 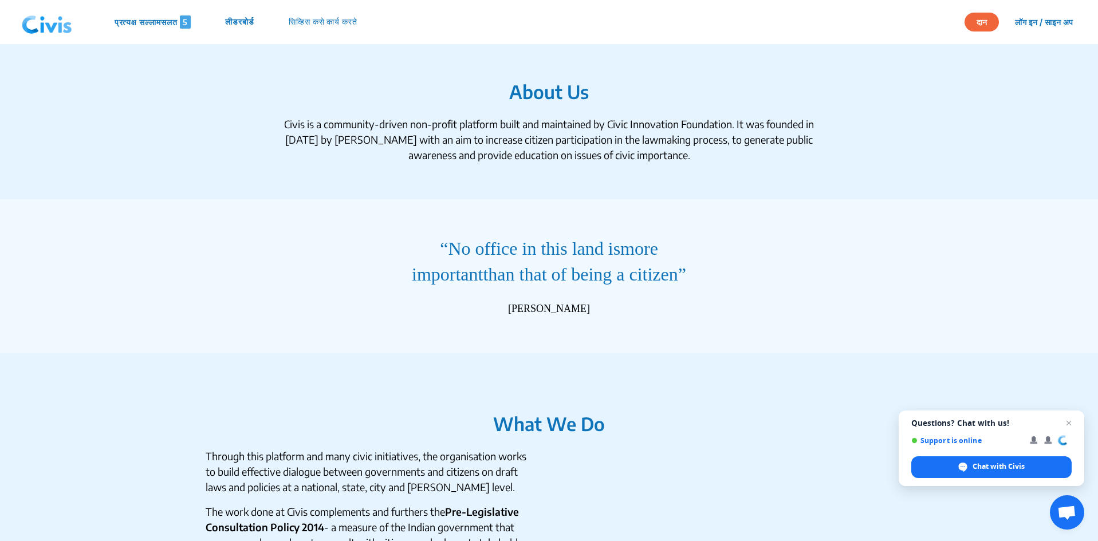 What do you see at coordinates (1067, 513) in the screenshot?
I see `div: Open chat` at bounding box center [1067, 513].